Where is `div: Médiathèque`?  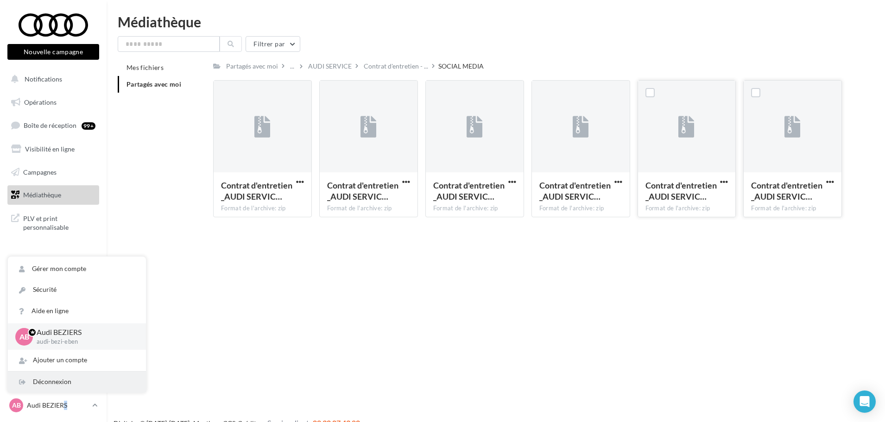 div: Médiathèque is located at coordinates (496, 22).